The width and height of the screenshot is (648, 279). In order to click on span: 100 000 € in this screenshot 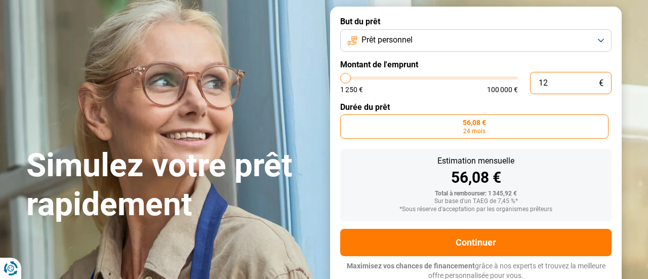, I will do `click(502, 90)`.